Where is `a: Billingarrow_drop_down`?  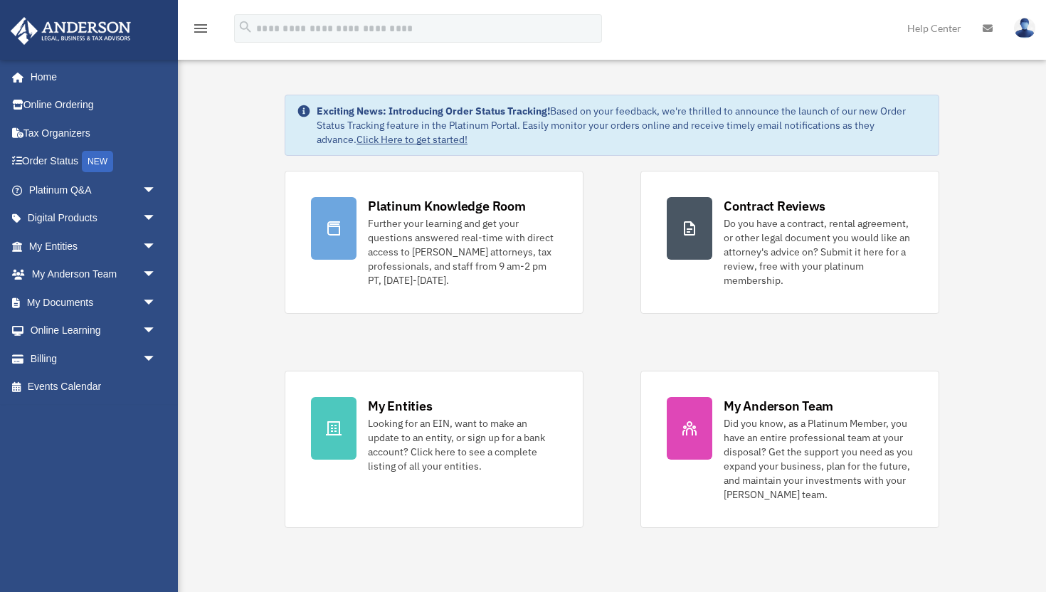 a: Billingarrow_drop_down is located at coordinates (94, 359).